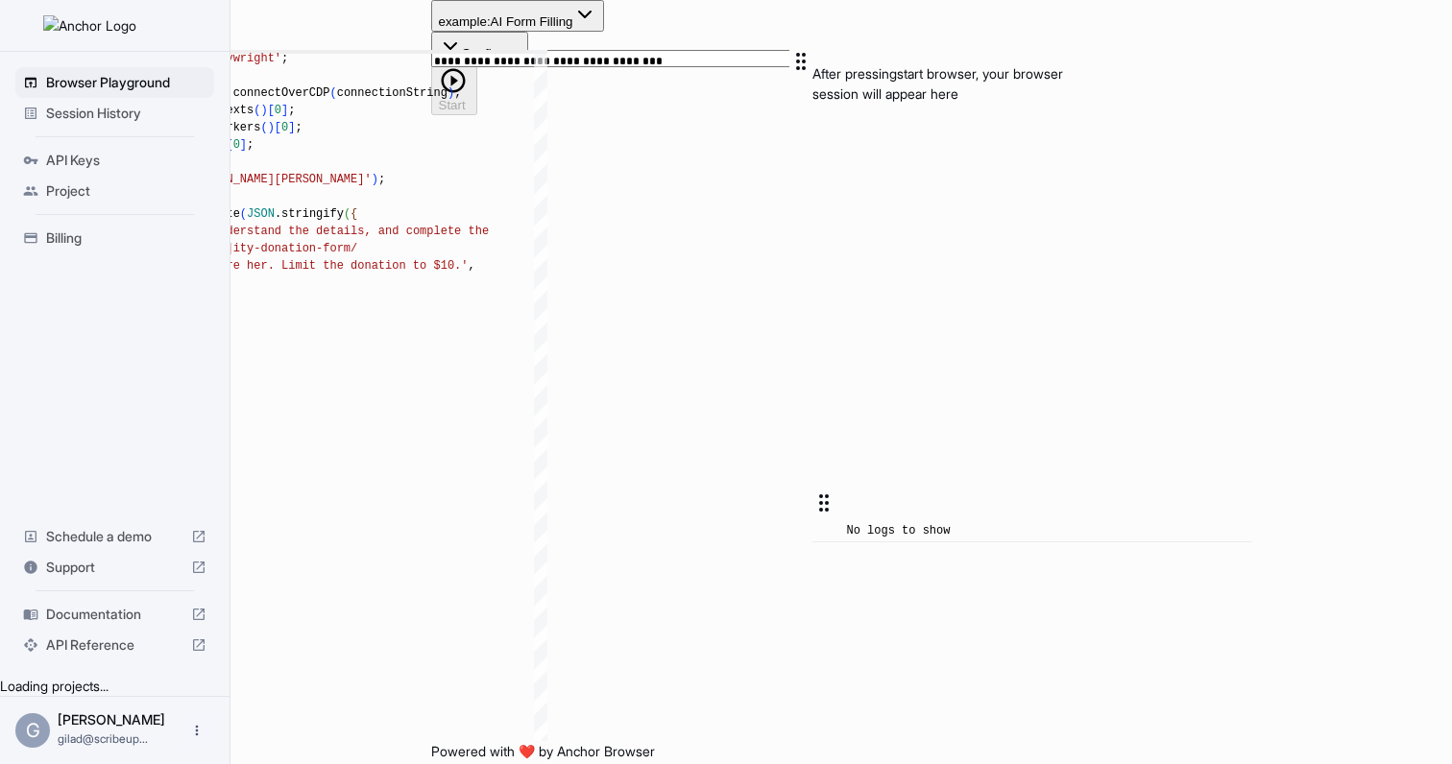  What do you see at coordinates (114, 191) in the screenshot?
I see `div: Project` at bounding box center [114, 191].